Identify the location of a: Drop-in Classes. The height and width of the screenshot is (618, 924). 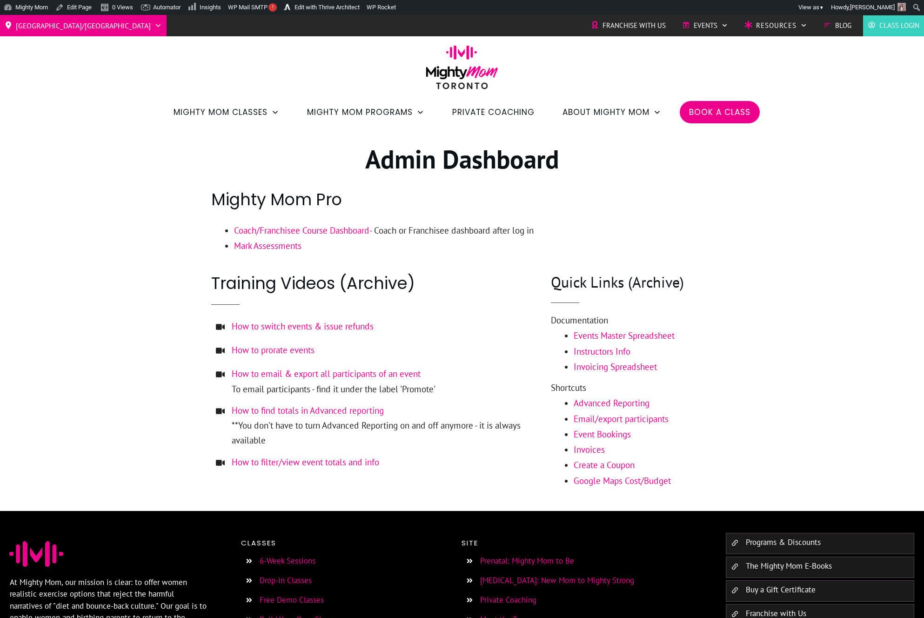
(286, 580).